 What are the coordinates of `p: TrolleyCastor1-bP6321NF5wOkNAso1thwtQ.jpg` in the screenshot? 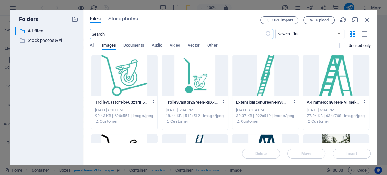 It's located at (121, 102).